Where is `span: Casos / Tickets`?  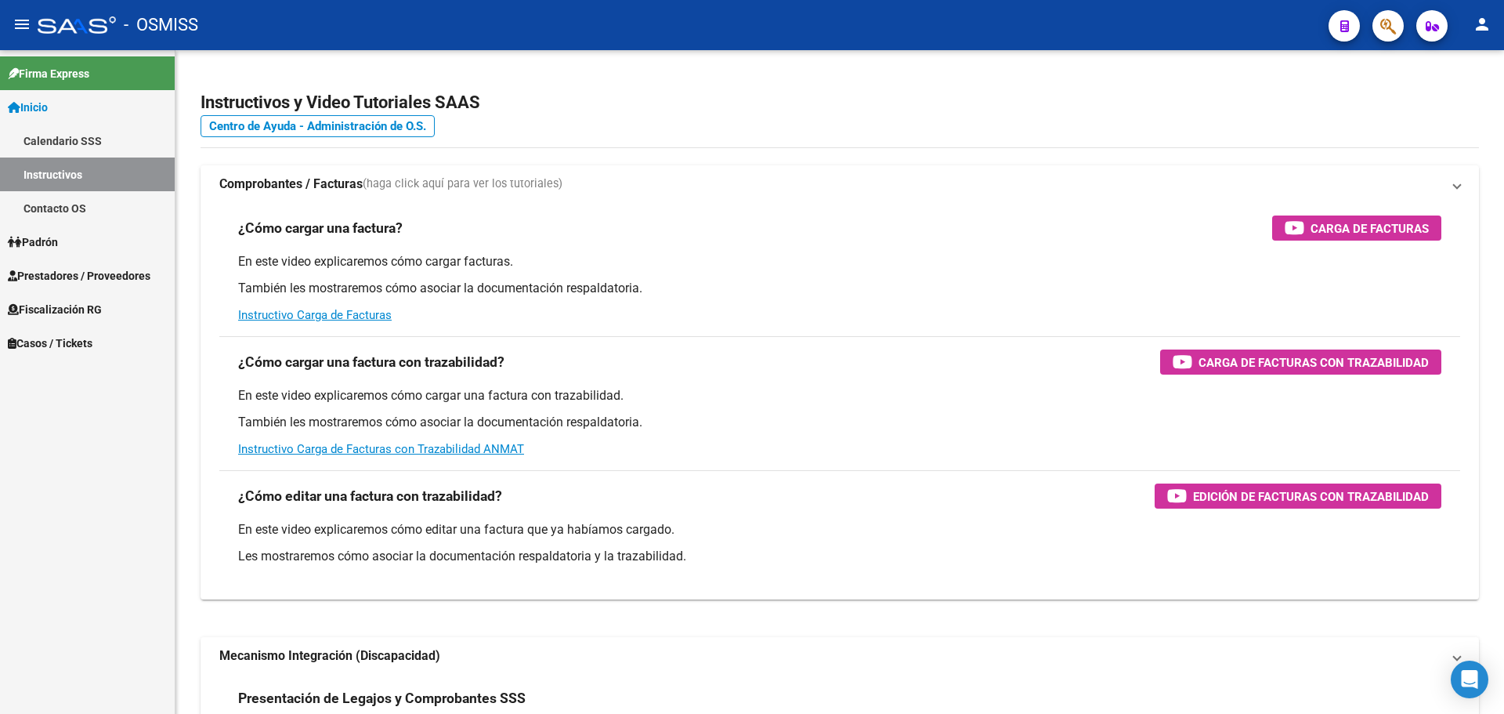
span: Casos / Tickets is located at coordinates (50, 343).